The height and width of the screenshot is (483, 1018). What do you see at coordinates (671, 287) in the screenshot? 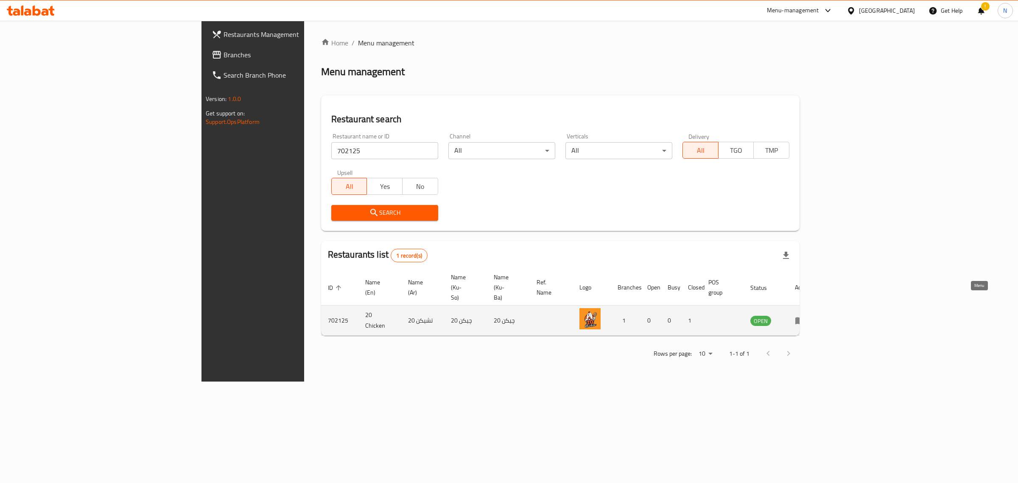
I see `th: Busy` at bounding box center [671, 287].